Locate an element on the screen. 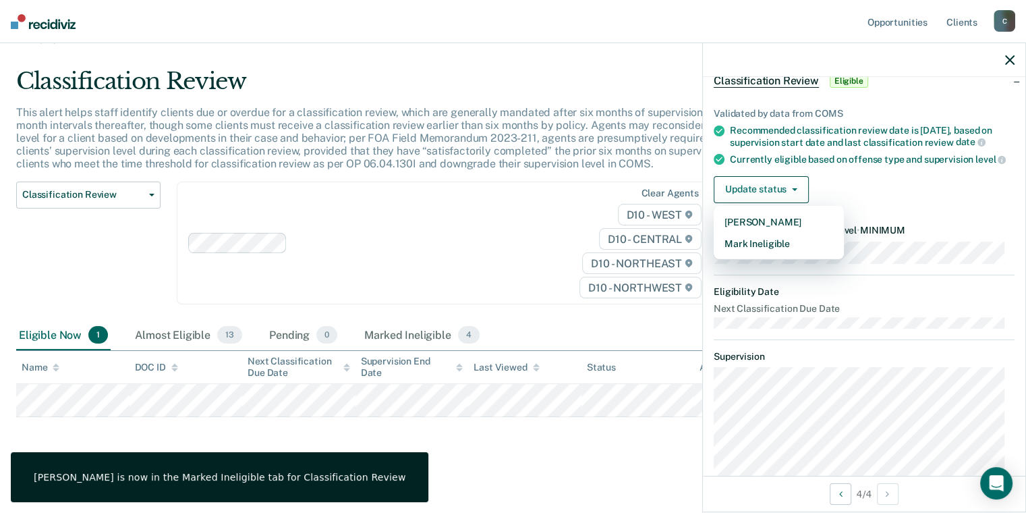 This screenshot has width=1026, height=513. dt: Next Classification Due Date is located at coordinates (864, 308).